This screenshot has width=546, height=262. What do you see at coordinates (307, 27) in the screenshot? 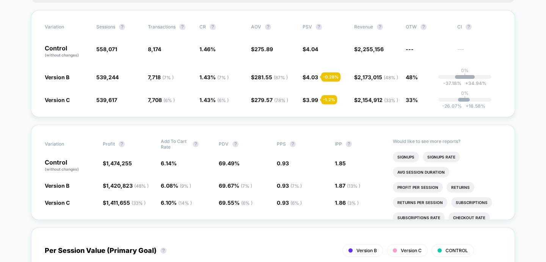
I see `span: PSV` at bounding box center [307, 27].